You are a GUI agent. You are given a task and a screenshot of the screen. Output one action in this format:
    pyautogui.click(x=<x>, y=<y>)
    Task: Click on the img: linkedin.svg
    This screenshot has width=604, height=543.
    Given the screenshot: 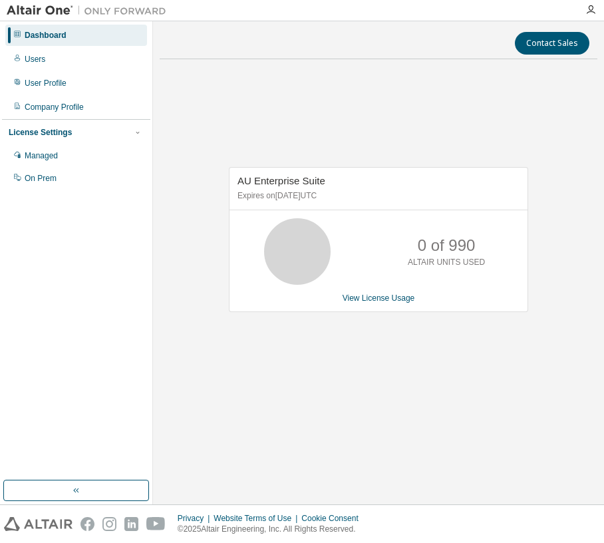 What is the action you would take?
    pyautogui.click(x=131, y=524)
    